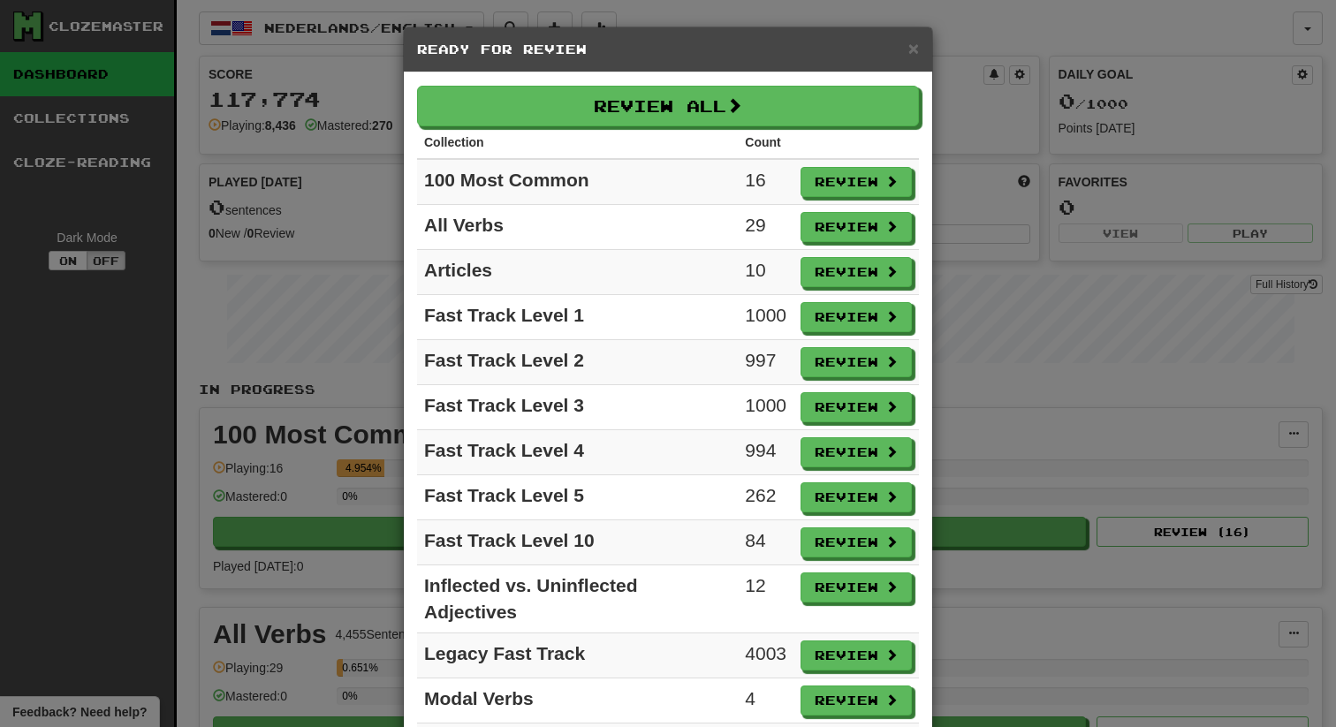  I want to click on td: 4003, so click(765, 656).